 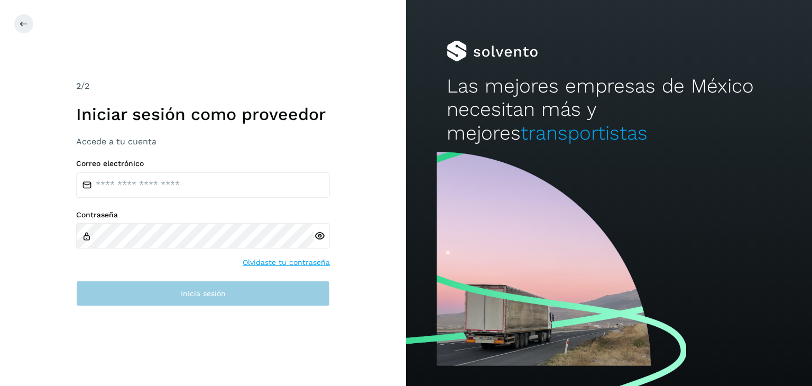 I want to click on h1: Iniciar sesión como proveedor, so click(x=203, y=114).